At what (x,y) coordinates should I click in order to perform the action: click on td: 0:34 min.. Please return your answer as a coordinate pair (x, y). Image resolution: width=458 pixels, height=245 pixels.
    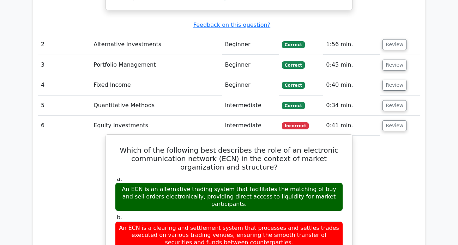
    Looking at the image, I should click on (352, 106).